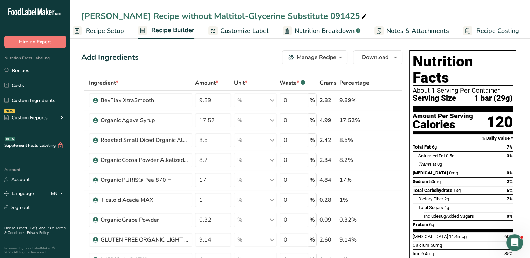  What do you see at coordinates (16, 228) in the screenshot?
I see `a: Hire an Expert .` at bounding box center [16, 228].